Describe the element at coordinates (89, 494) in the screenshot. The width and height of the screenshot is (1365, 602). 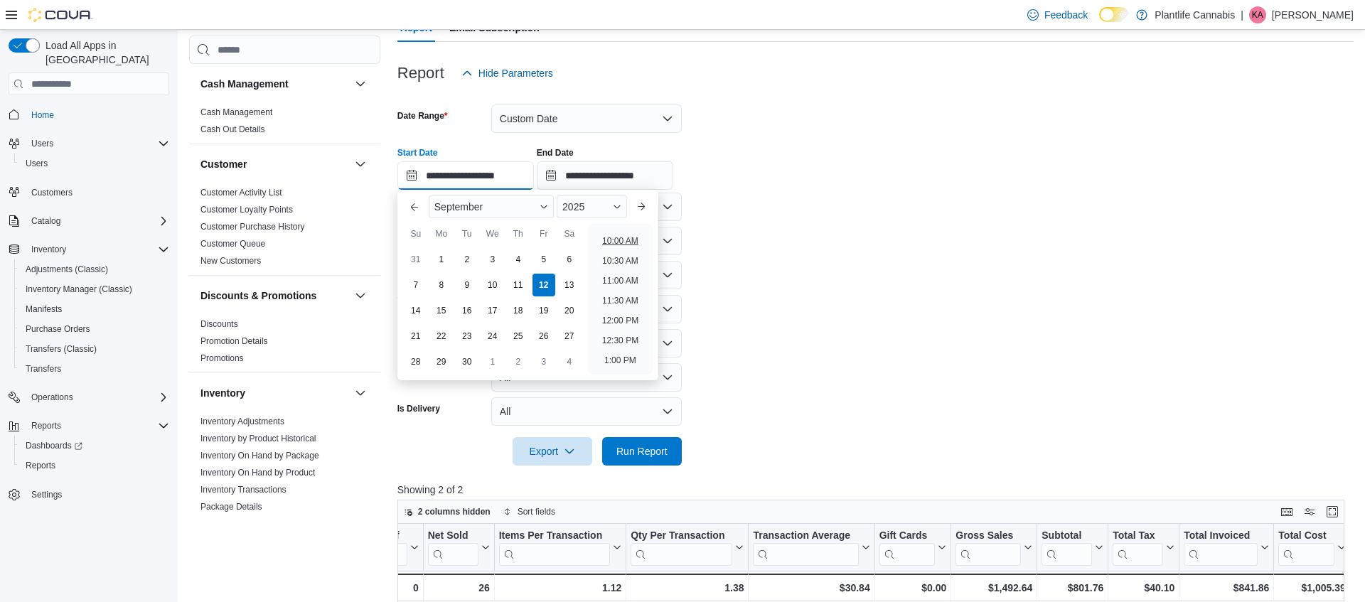
I see `button: Settings` at that location.